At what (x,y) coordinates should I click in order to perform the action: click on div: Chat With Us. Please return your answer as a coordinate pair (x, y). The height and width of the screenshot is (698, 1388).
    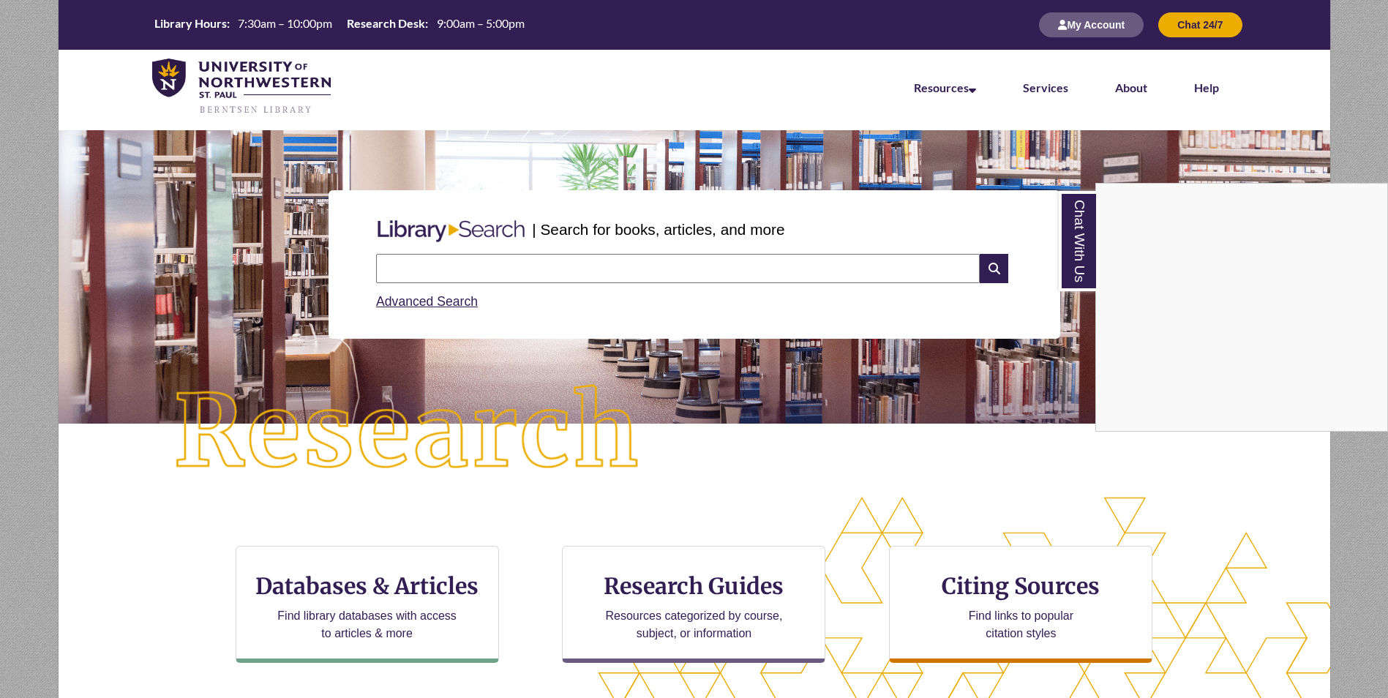
    Looking at the image, I should click on (1242, 307).